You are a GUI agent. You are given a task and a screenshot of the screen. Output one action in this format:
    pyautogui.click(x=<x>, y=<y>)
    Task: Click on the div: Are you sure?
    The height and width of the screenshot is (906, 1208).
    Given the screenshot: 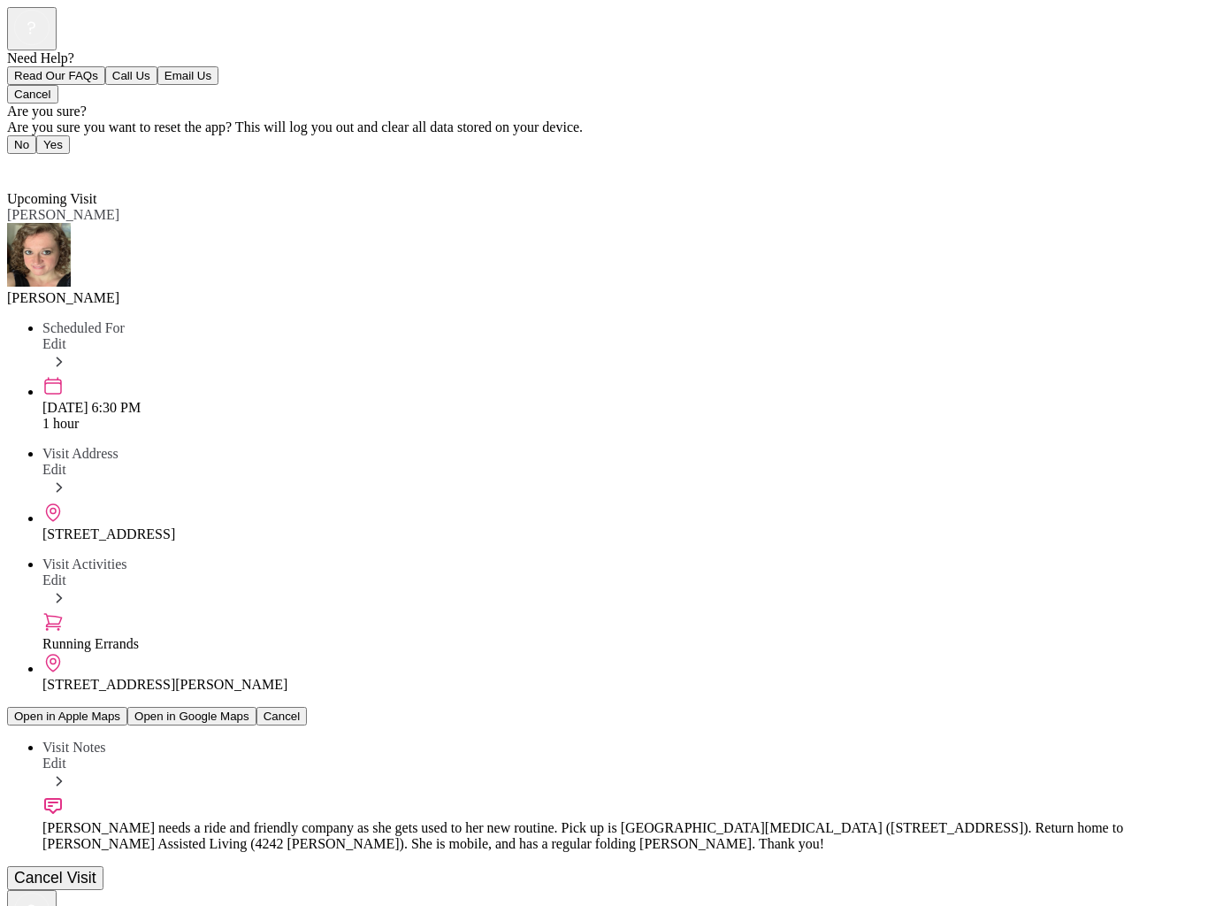 What is the action you would take?
    pyautogui.click(x=604, y=111)
    